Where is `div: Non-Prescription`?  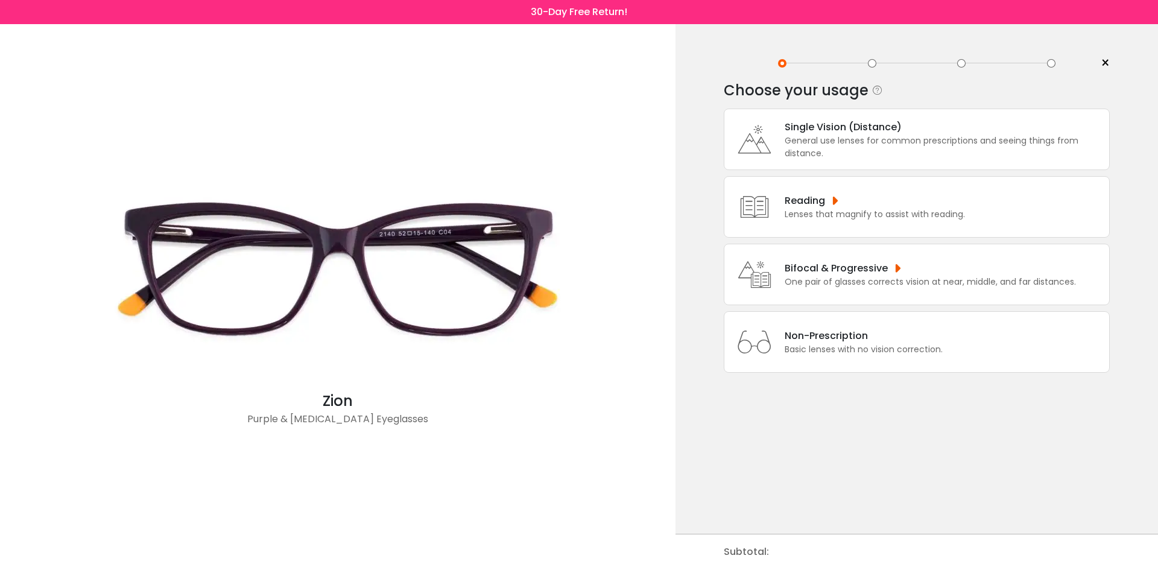
div: Non-Prescription is located at coordinates (864, 335).